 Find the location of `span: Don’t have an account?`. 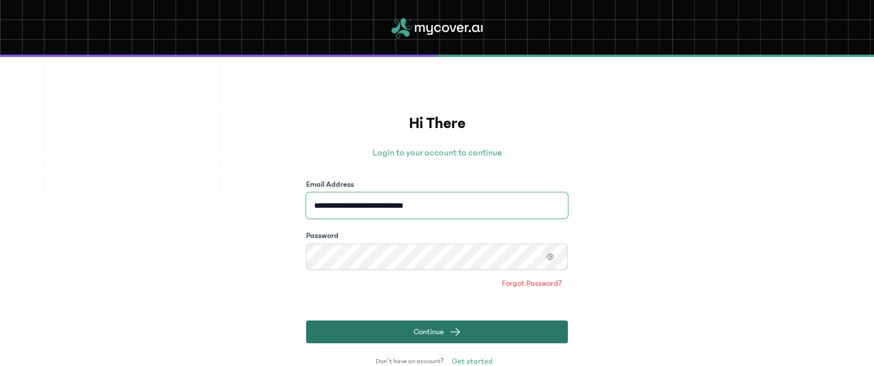

span: Don’t have an account? is located at coordinates (410, 361).